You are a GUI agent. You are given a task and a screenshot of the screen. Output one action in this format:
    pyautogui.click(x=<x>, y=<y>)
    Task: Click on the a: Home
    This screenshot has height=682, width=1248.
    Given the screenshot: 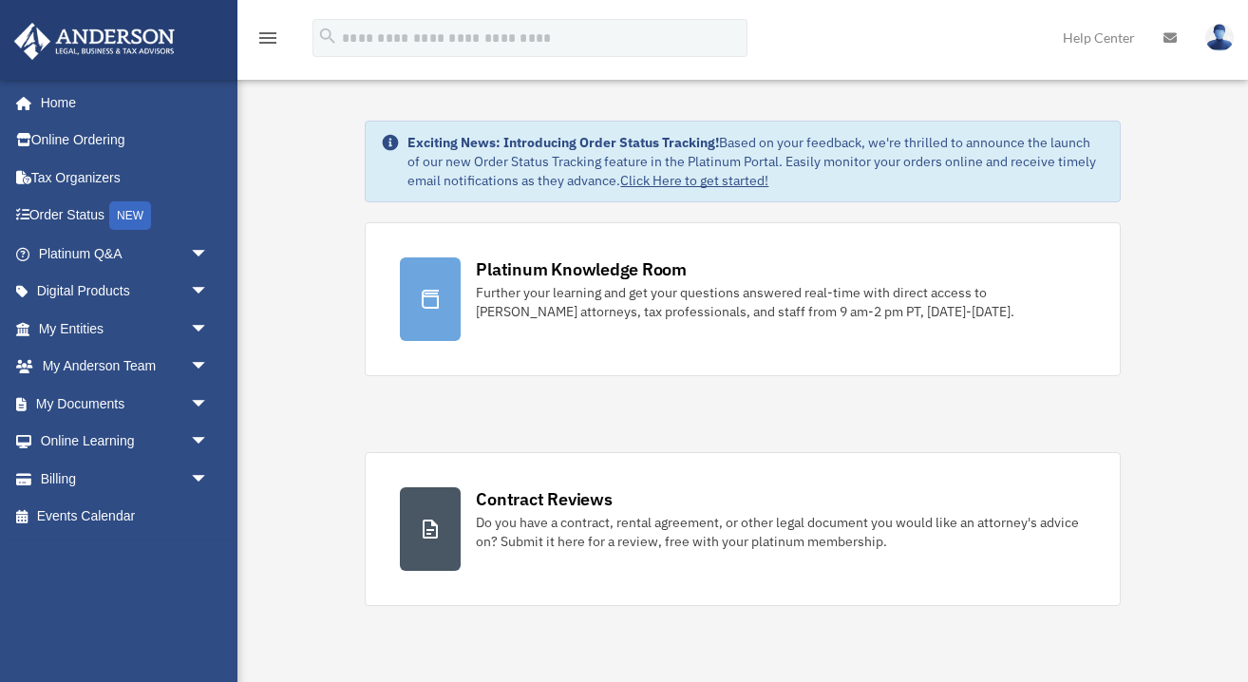 What is the action you would take?
    pyautogui.click(x=121, y=103)
    